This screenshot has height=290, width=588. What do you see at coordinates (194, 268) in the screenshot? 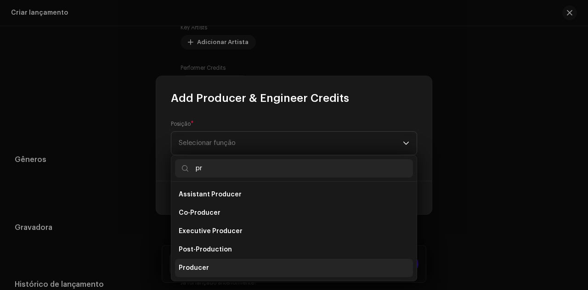
I see `span: Producer` at bounding box center [194, 268].